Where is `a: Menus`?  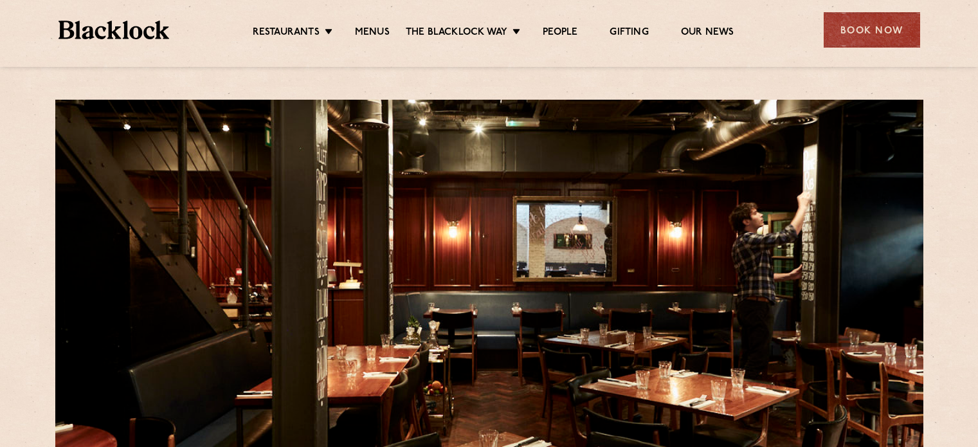
a: Menus is located at coordinates (372, 33).